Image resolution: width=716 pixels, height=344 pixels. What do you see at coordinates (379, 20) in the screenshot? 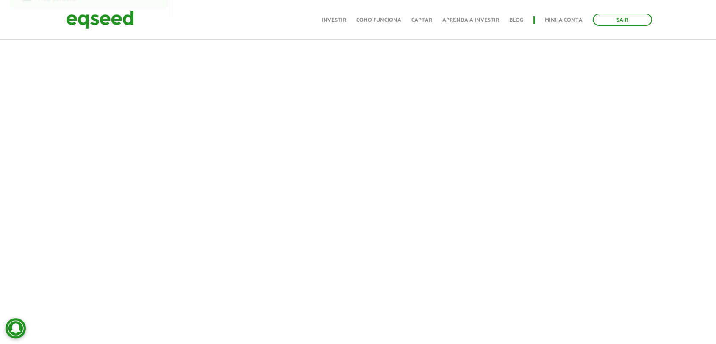
I see `a: Como funciona` at bounding box center [379, 20].